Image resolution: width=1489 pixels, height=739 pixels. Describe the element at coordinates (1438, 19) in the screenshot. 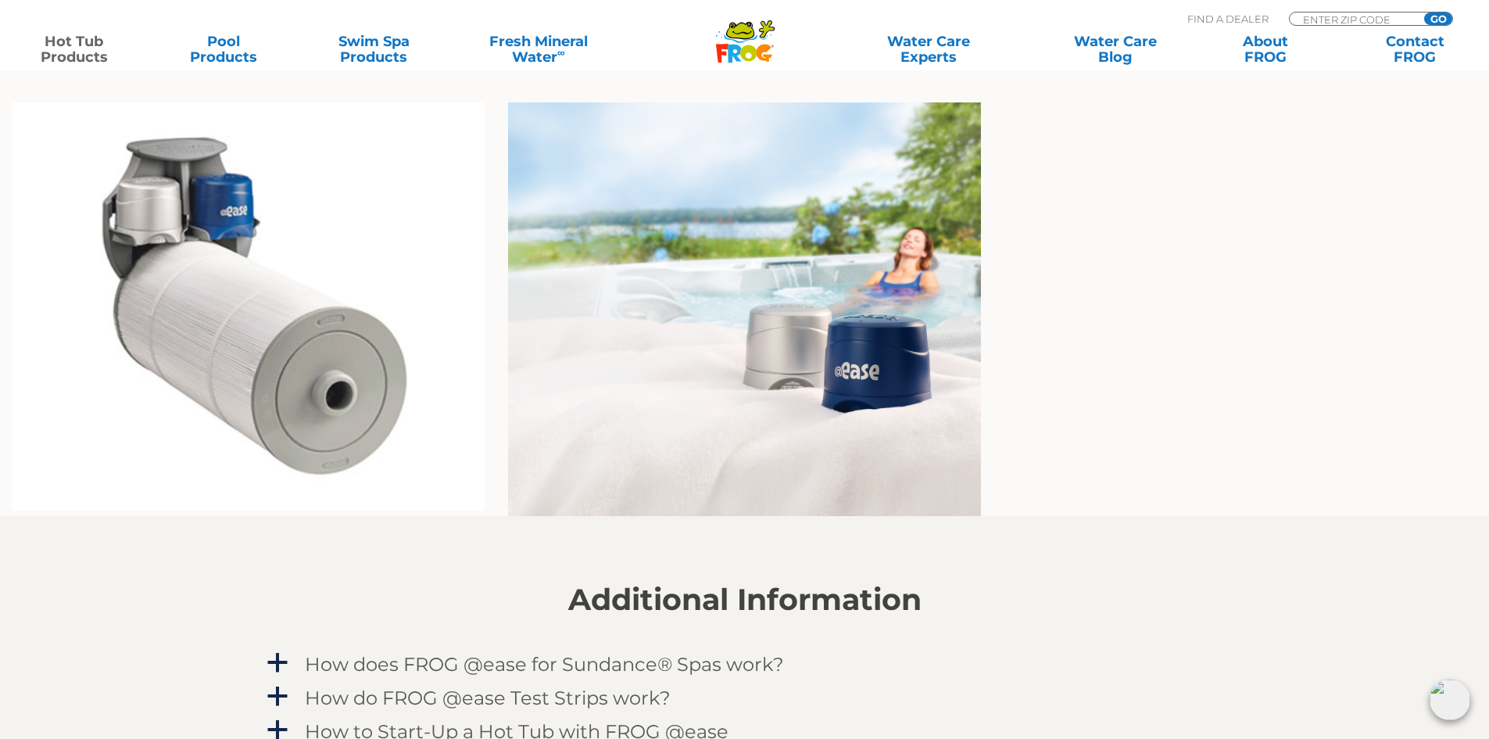

I see `input: GO` at that location.